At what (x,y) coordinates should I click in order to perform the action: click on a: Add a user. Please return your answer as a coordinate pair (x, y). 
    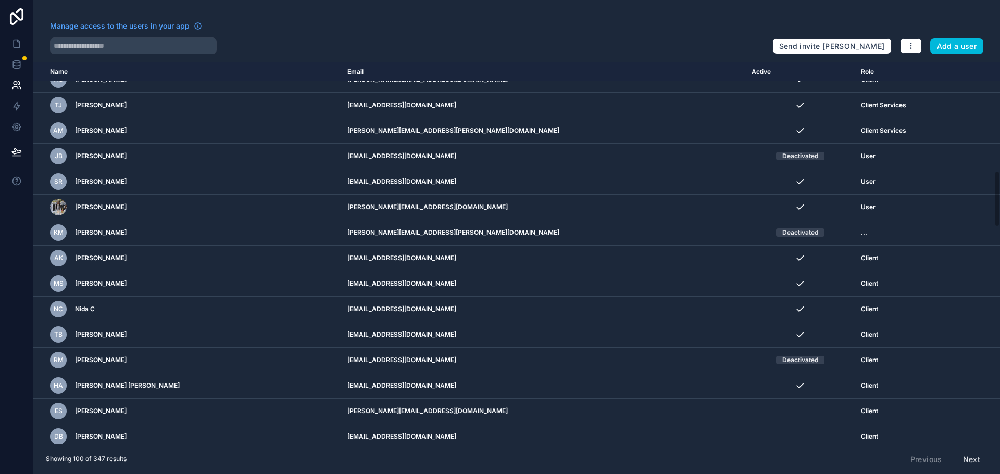
    Looking at the image, I should click on (957, 46).